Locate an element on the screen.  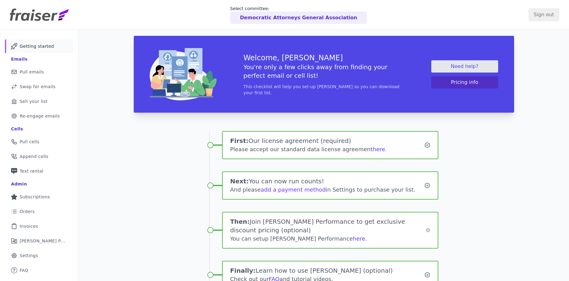
a: Invoices is located at coordinates (39, 227).